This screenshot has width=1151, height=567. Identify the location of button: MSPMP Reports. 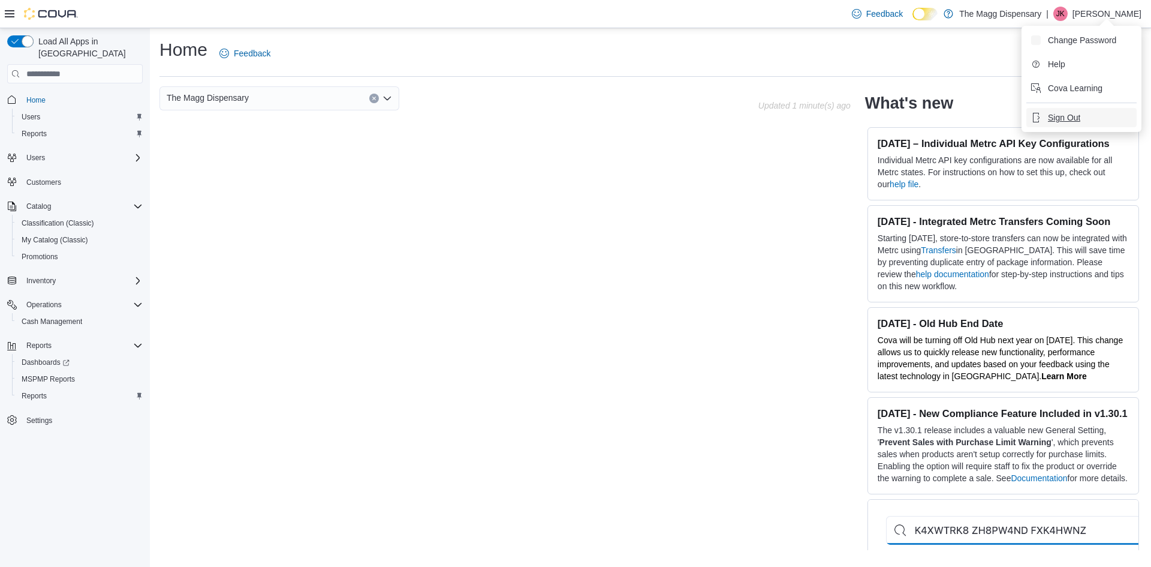
(80, 379).